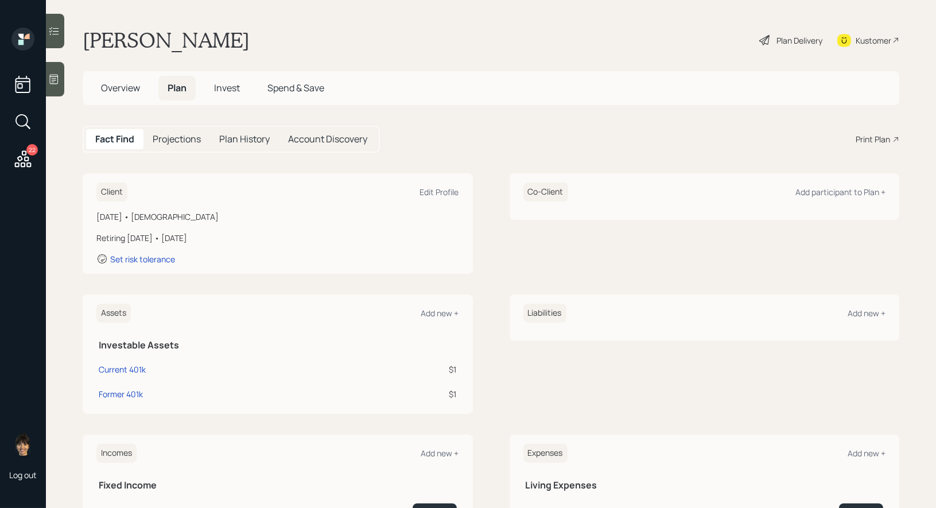  Describe the element at coordinates (800, 40) in the screenshot. I see `div: Plan Delivery` at that location.